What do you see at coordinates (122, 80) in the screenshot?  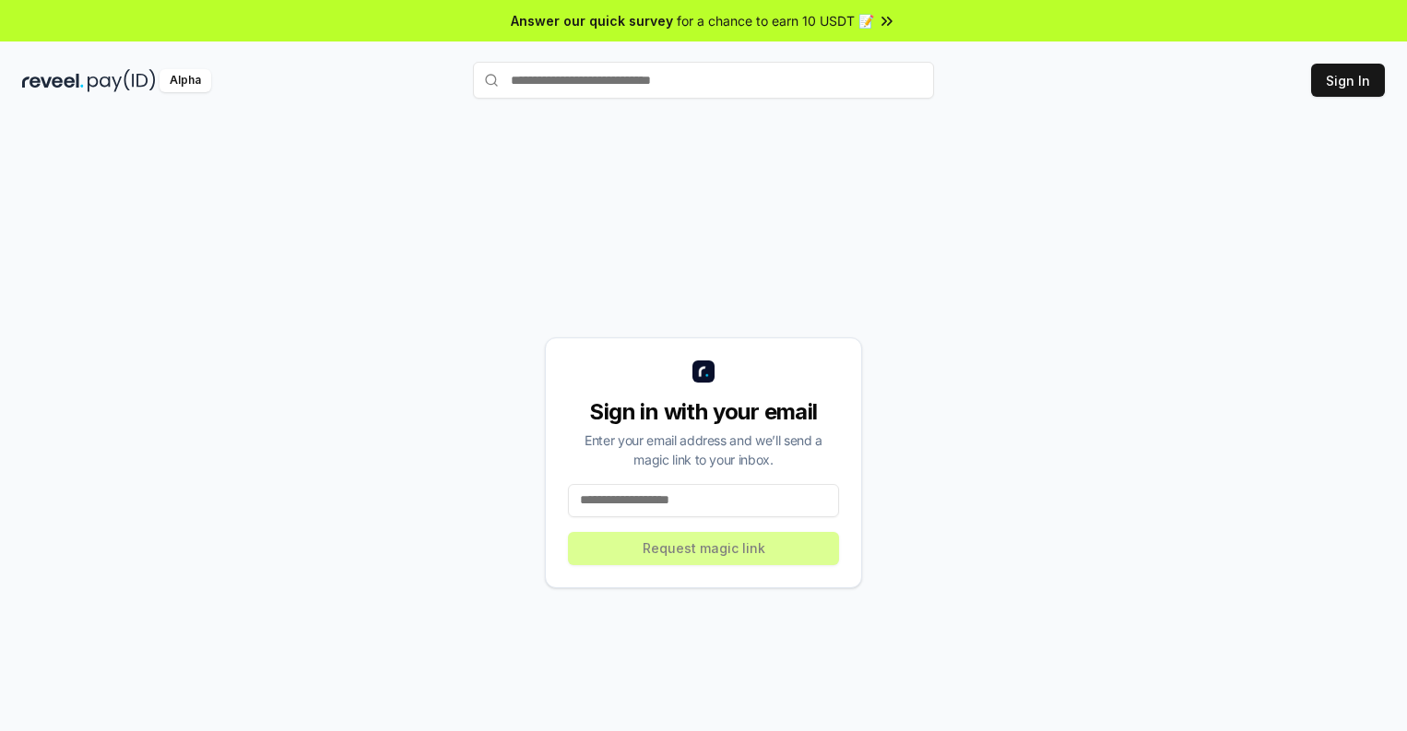 I see `img: pay_id` at bounding box center [122, 80].